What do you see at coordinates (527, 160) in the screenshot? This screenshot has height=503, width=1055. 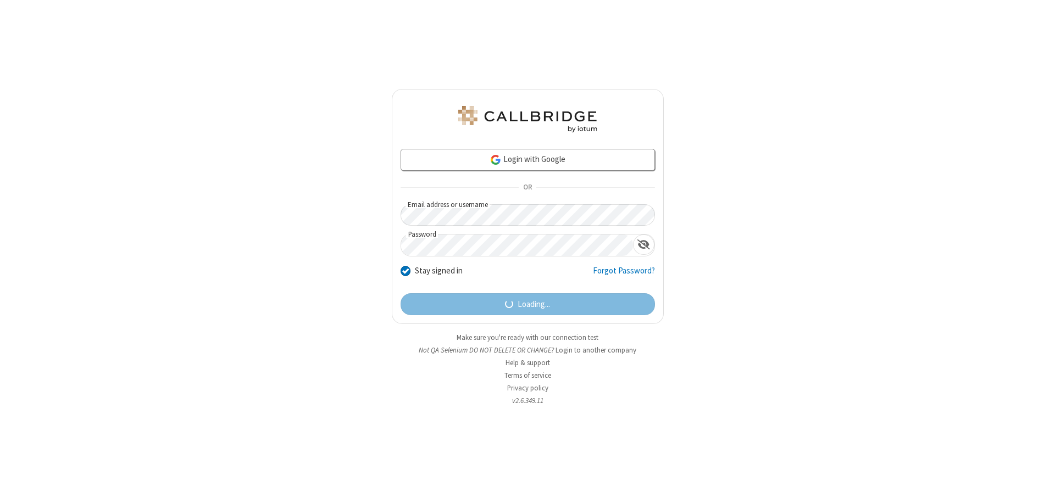 I see `a: Login with Google` at bounding box center [527, 160].